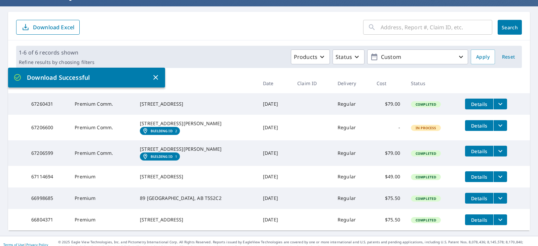 This screenshot has height=246, width=538. I want to click on button: Search, so click(510, 27).